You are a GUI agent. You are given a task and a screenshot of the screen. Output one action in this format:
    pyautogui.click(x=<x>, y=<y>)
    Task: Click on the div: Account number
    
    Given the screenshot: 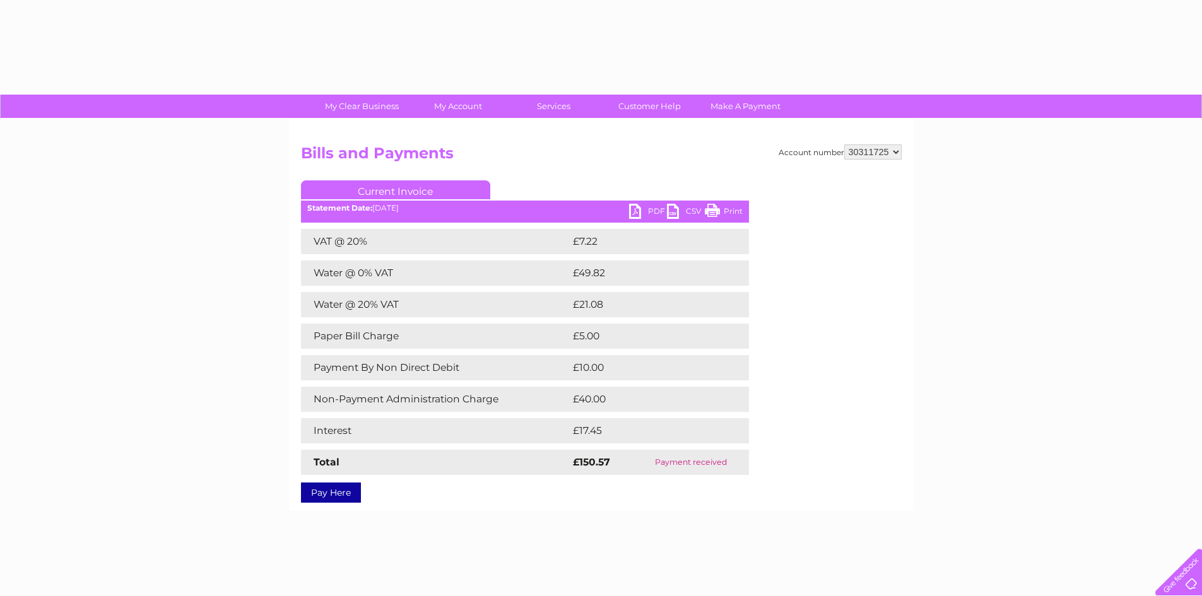 What is the action you would take?
    pyautogui.click(x=839, y=152)
    